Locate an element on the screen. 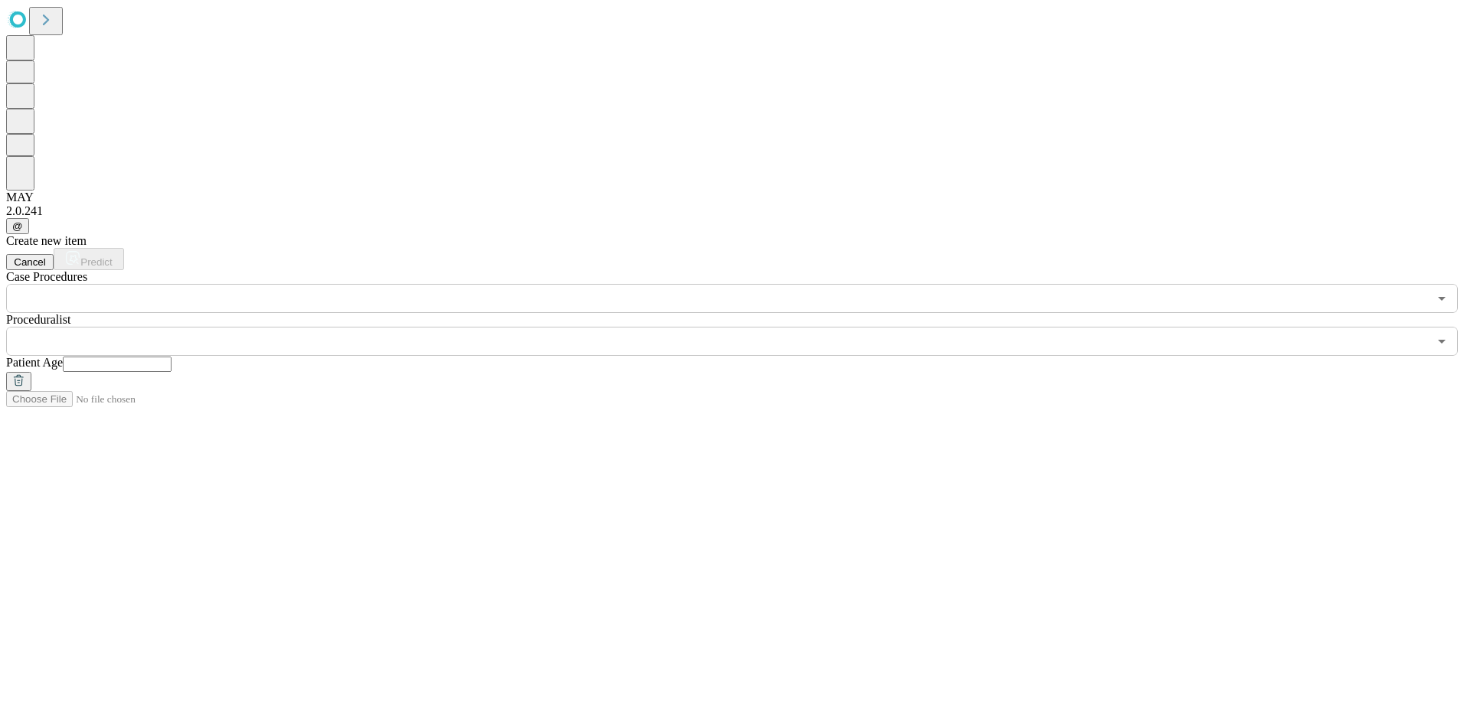  span: Scheduled Procedure is located at coordinates (47, 276).